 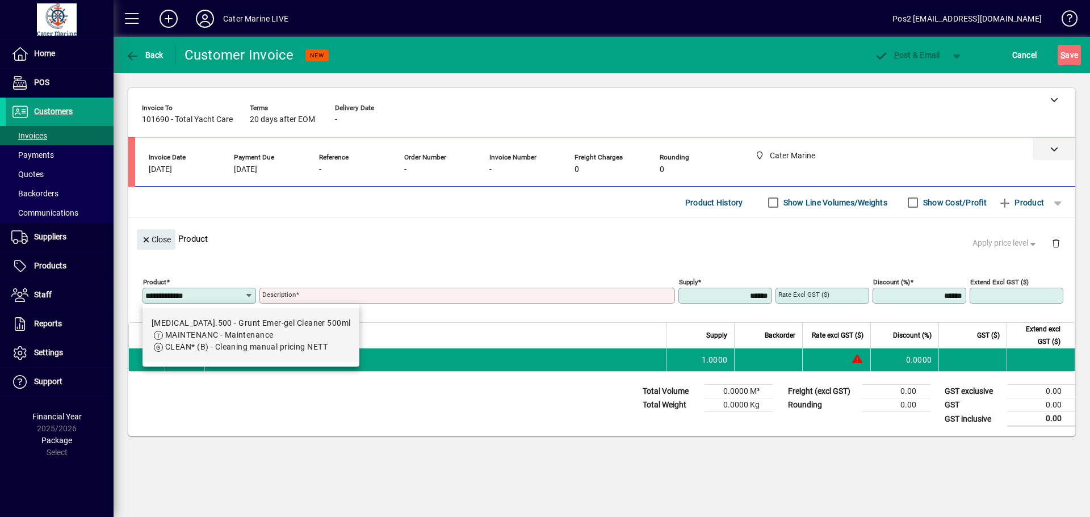 I want to click on span: CLEAN* (B) - Cleaning manual pricing NETT, so click(x=246, y=347).